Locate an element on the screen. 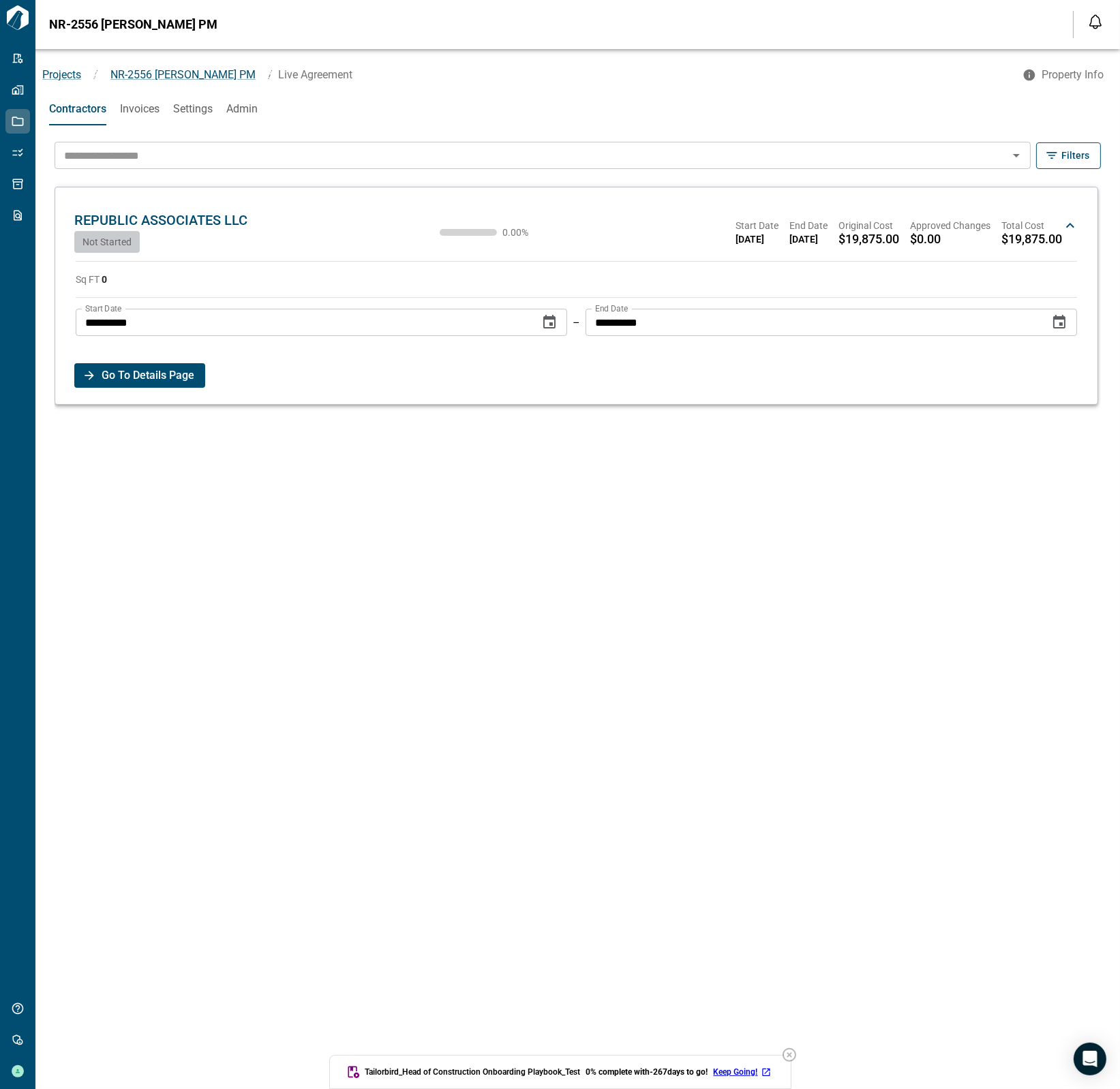 The height and width of the screenshot is (1089, 1120). span: Tailorbird_Head of Construction Onboarding Playbook_Test is located at coordinates (473, 1071).